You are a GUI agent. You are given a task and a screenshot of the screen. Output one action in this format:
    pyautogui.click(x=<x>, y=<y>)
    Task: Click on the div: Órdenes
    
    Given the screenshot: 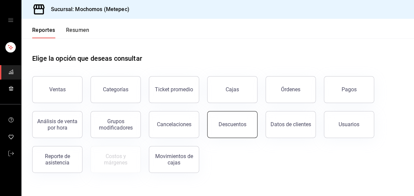 What is the action you would take?
    pyautogui.click(x=290, y=89)
    